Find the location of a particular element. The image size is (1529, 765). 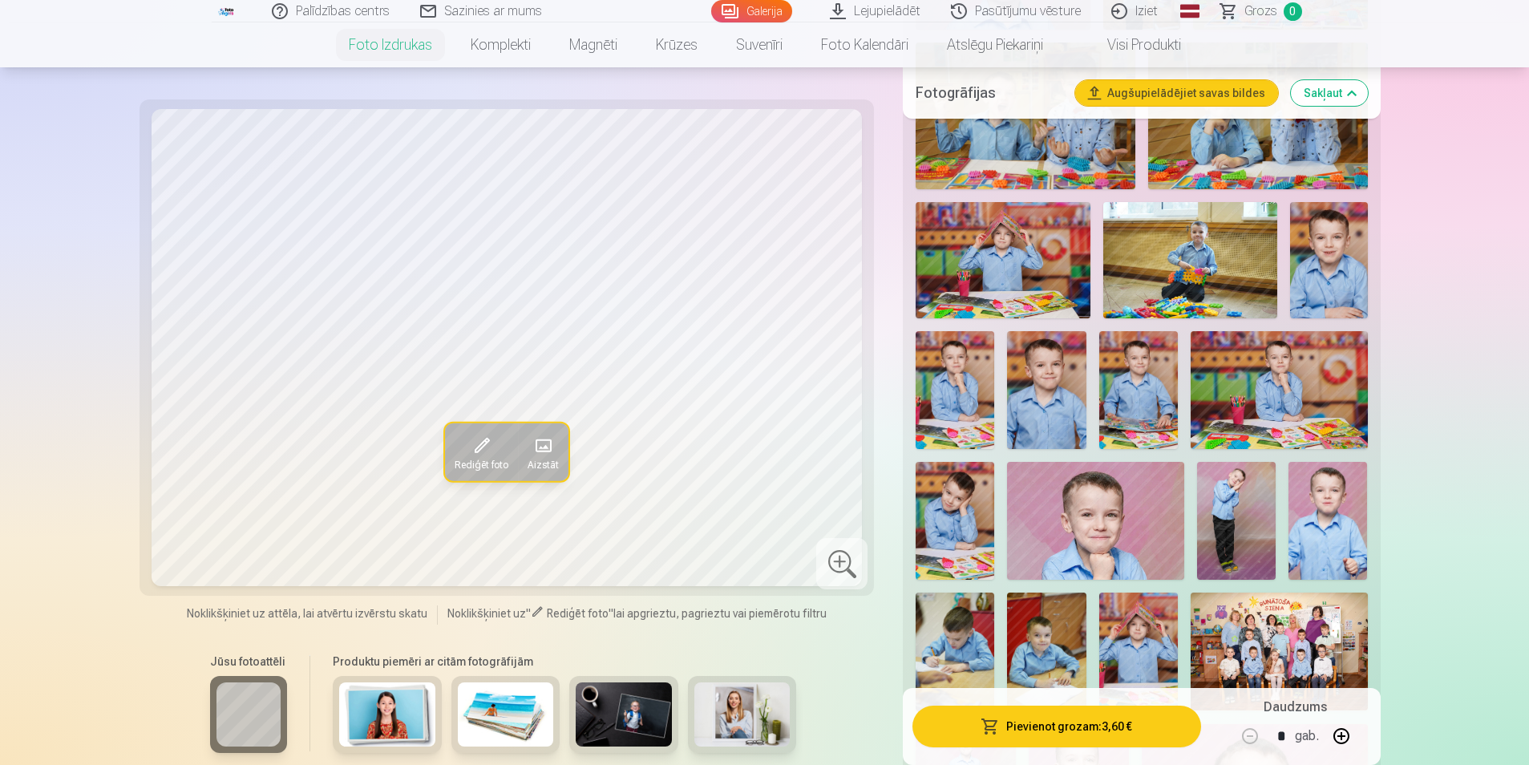

h5: Fotogrāfijas is located at coordinates (989, 93).